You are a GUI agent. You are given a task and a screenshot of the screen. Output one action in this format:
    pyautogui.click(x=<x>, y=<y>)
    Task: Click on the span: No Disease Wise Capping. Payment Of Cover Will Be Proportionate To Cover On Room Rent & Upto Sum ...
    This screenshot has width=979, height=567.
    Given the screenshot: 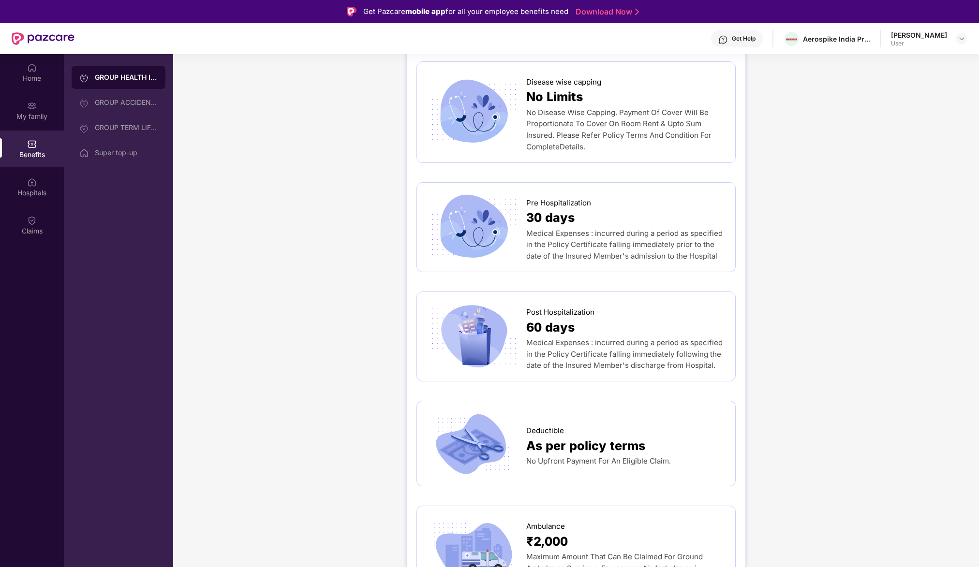 What is the action you would take?
    pyautogui.click(x=618, y=130)
    